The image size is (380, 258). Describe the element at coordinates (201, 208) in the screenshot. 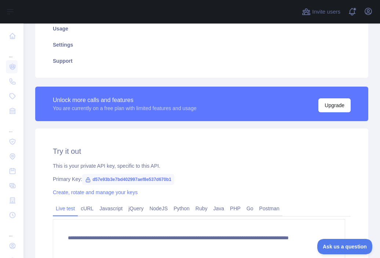

I see `a: Ruby` at that location.